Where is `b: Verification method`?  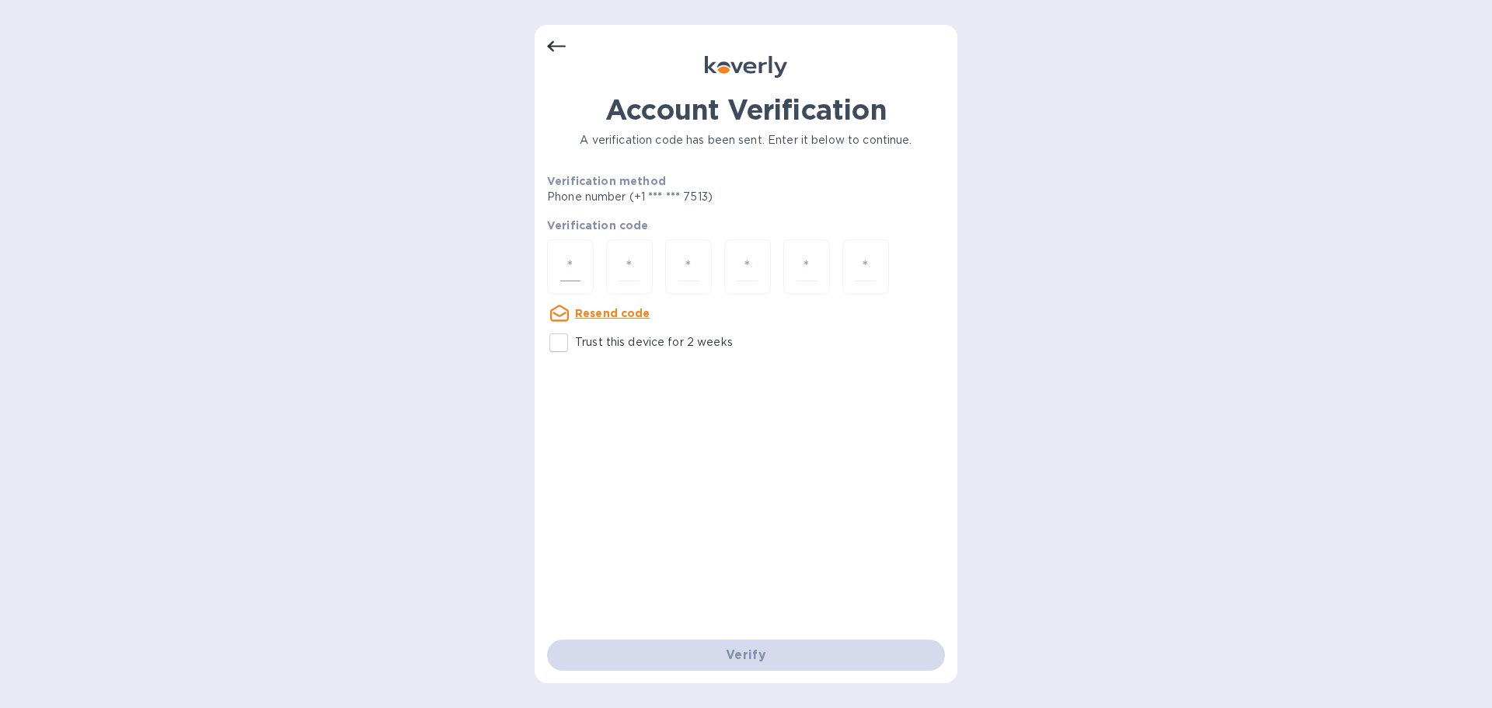
b: Verification method is located at coordinates (606, 181).